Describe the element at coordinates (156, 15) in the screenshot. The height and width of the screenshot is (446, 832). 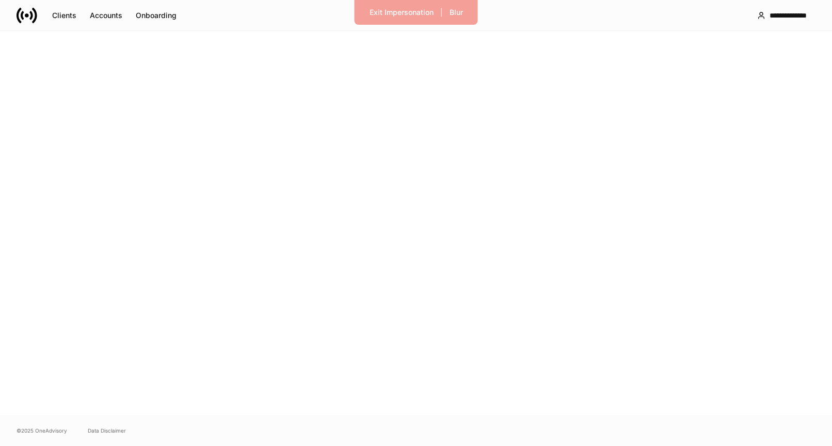
I see `div: Onboarding` at that location.